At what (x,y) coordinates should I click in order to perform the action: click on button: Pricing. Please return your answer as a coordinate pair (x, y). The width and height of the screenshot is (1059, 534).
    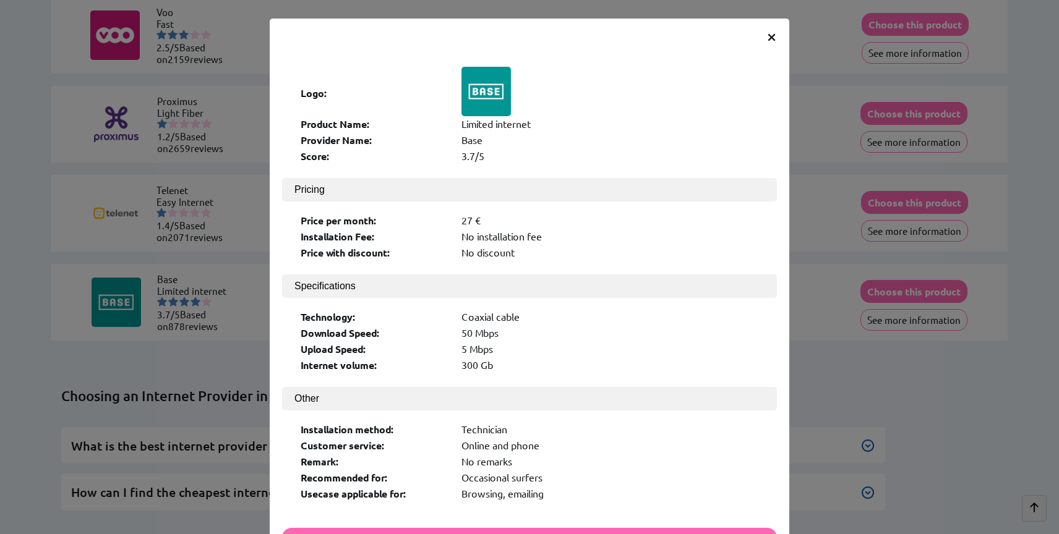
    Looking at the image, I should click on (529, 190).